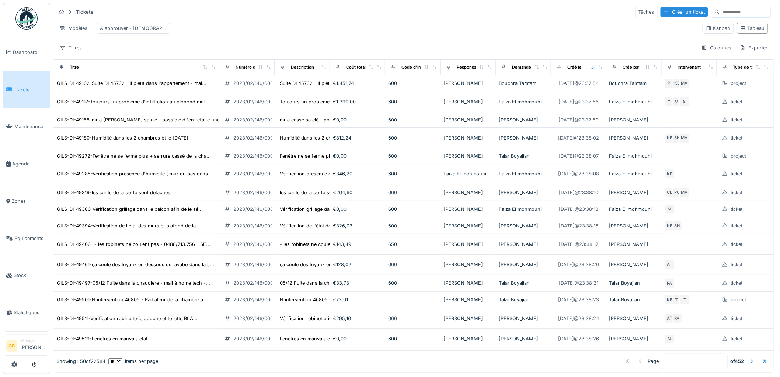 The width and height of the screenshot is (780, 377). Describe the element at coordinates (12, 346) in the screenshot. I see `li: CB` at that location.